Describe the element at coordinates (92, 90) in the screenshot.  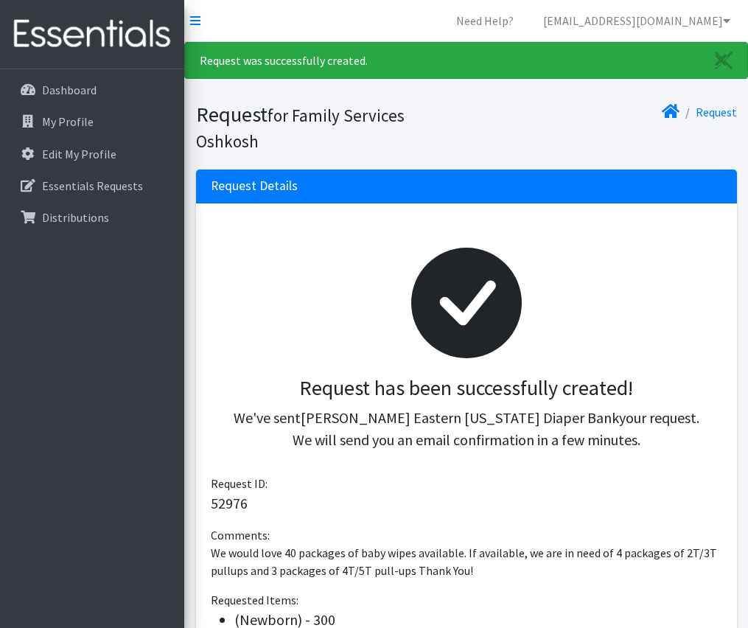
I see `a: Dashboard` at that location.